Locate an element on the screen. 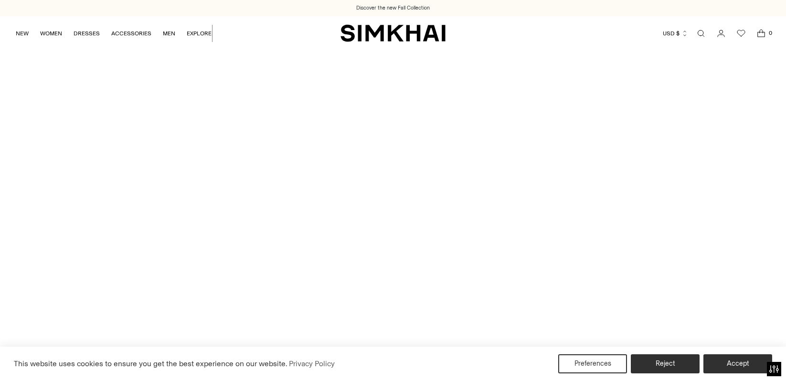 Image resolution: width=786 pixels, height=381 pixels. a: EXPLORE is located at coordinates (199, 33).